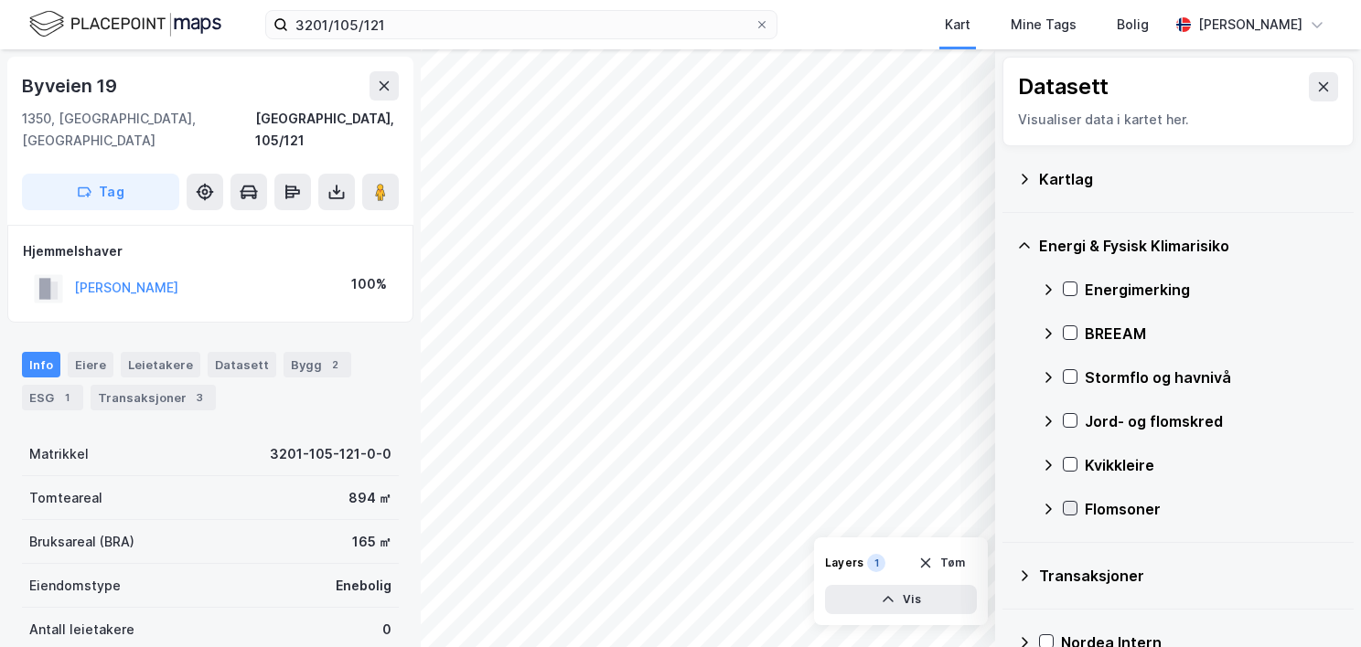 Image resolution: width=1361 pixels, height=647 pixels. Describe the element at coordinates (363, 586) in the screenshot. I see `div: Enebolig` at that location.